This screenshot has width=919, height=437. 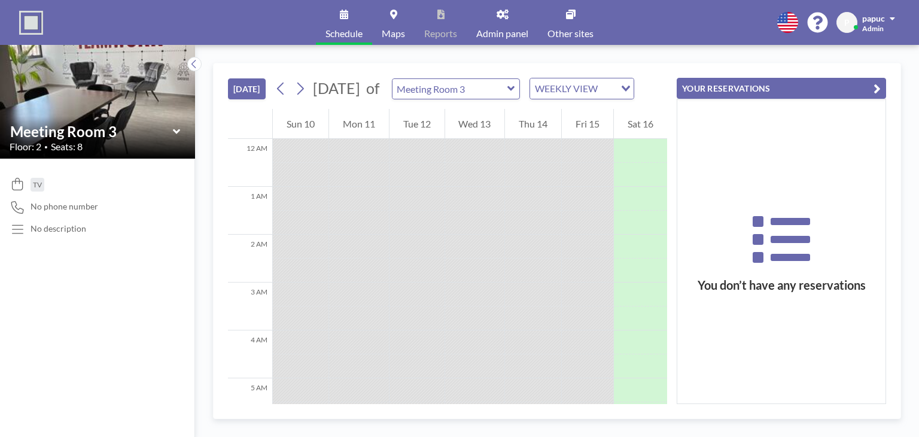 I want to click on span: Floor: 2, so click(x=25, y=147).